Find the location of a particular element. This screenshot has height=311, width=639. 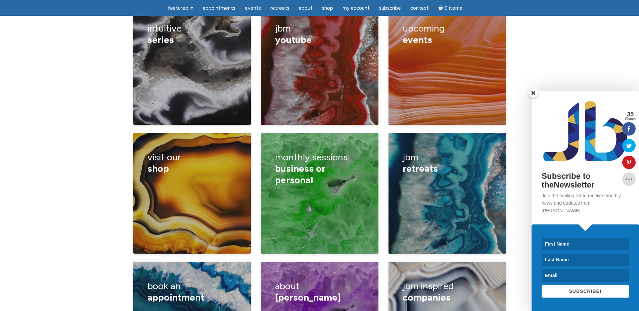

span: Events is located at coordinates (253, 8).